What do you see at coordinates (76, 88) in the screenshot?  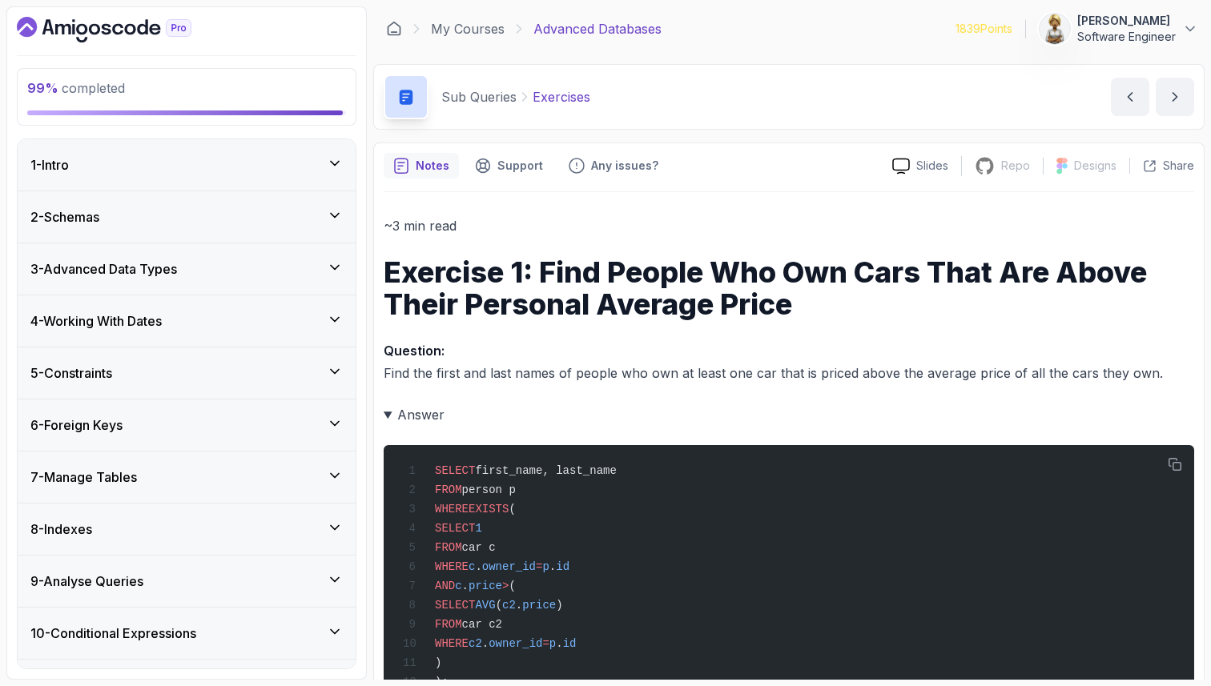 I see `span: completed` at bounding box center [76, 88].